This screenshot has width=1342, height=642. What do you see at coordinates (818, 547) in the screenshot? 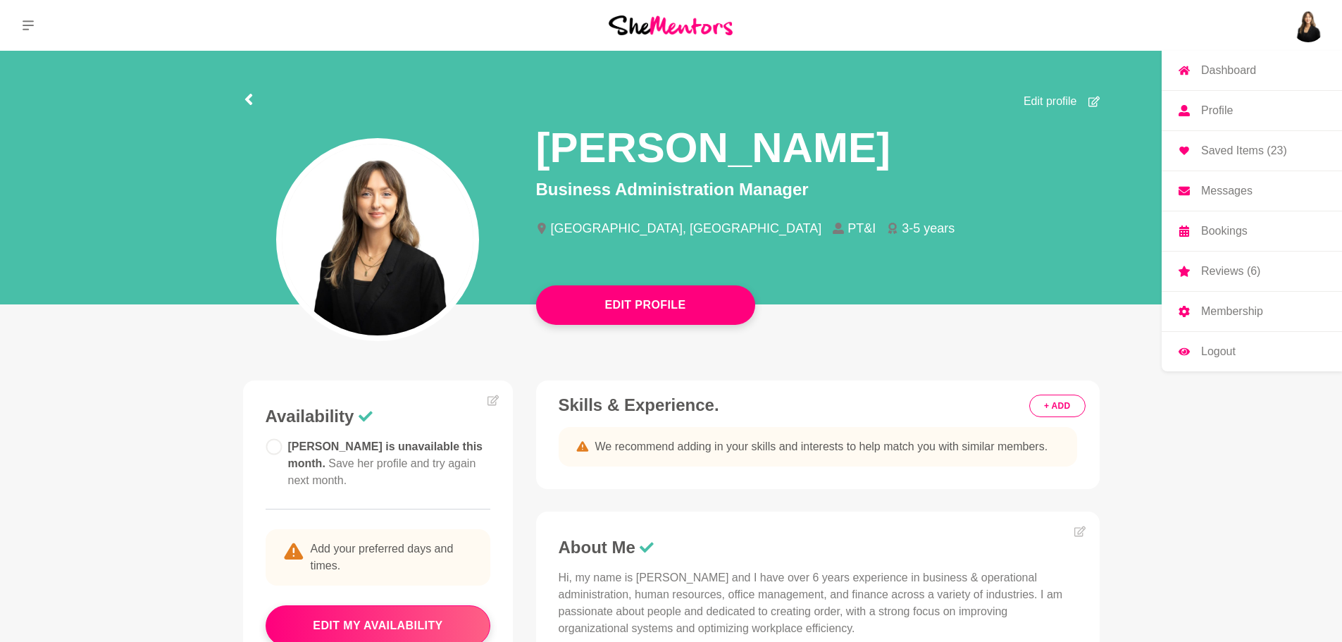
I see `h3: About Me` at bounding box center [818, 547].